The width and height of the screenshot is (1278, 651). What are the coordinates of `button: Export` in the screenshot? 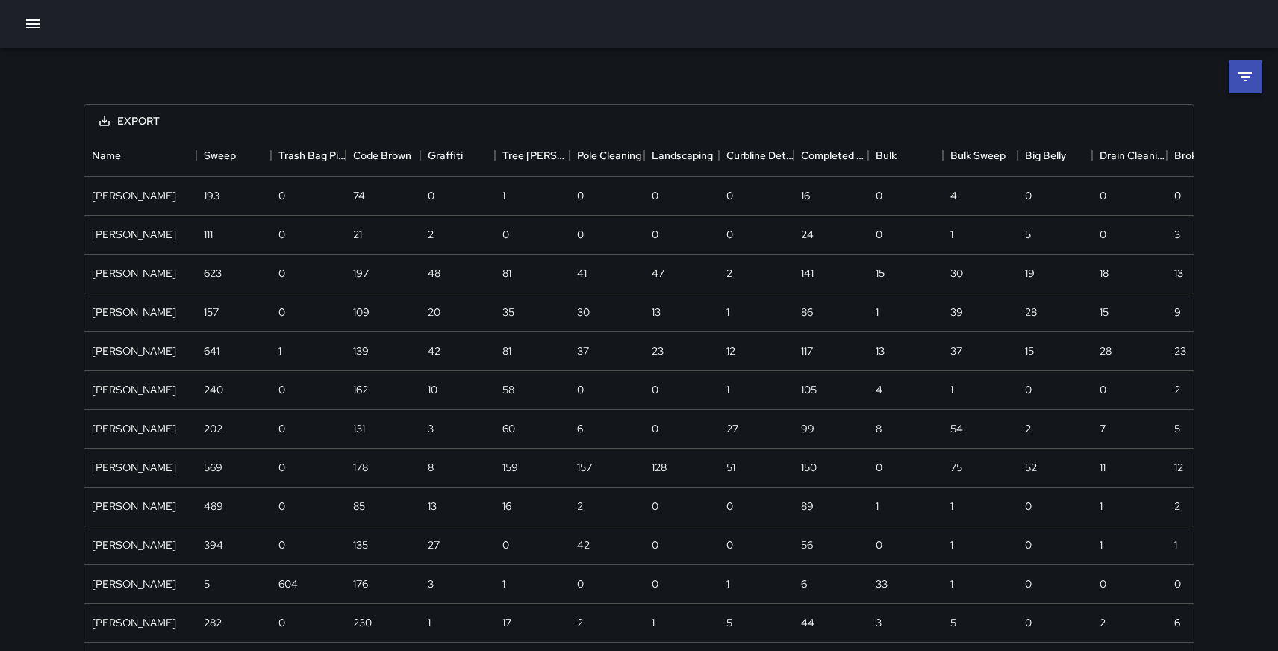 It's located at (129, 121).